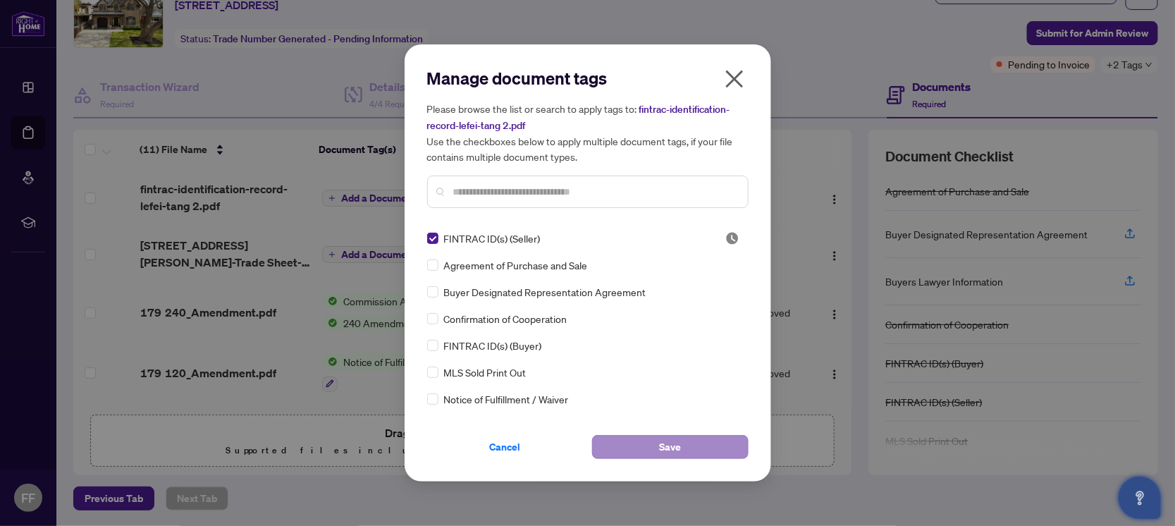  Describe the element at coordinates (670, 447) in the screenshot. I see `span: Save` at that location.